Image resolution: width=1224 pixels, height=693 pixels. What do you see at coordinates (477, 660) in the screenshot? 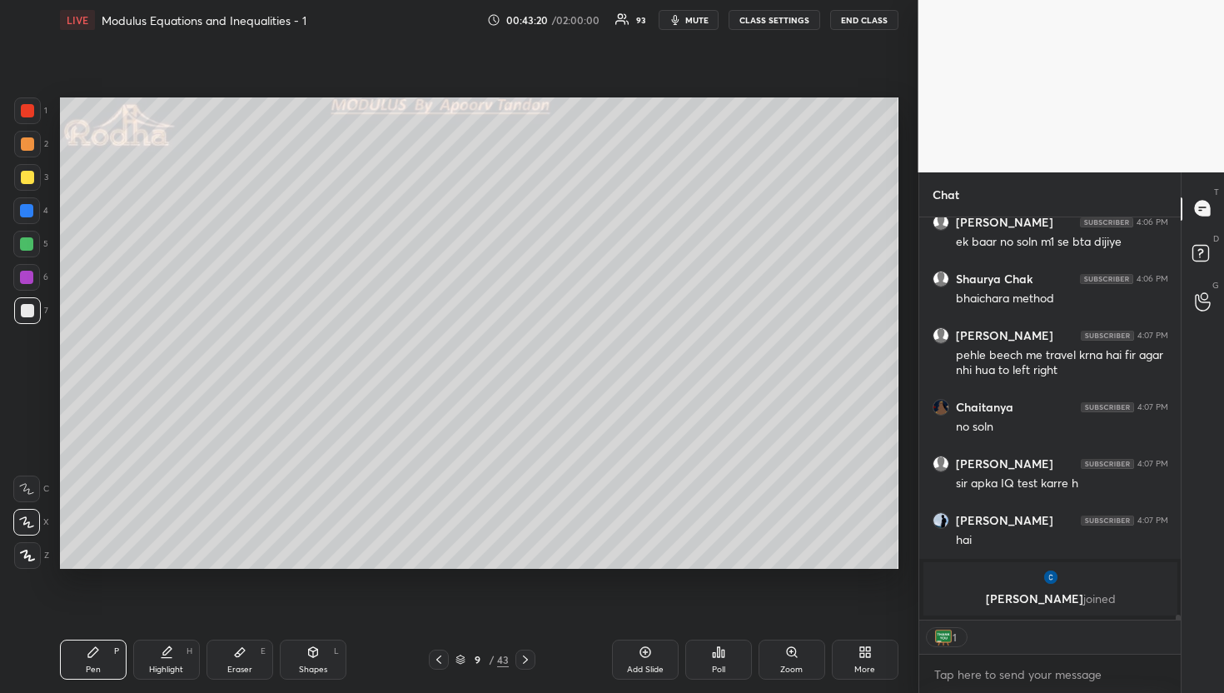
I see `div: 9` at bounding box center [477, 660].